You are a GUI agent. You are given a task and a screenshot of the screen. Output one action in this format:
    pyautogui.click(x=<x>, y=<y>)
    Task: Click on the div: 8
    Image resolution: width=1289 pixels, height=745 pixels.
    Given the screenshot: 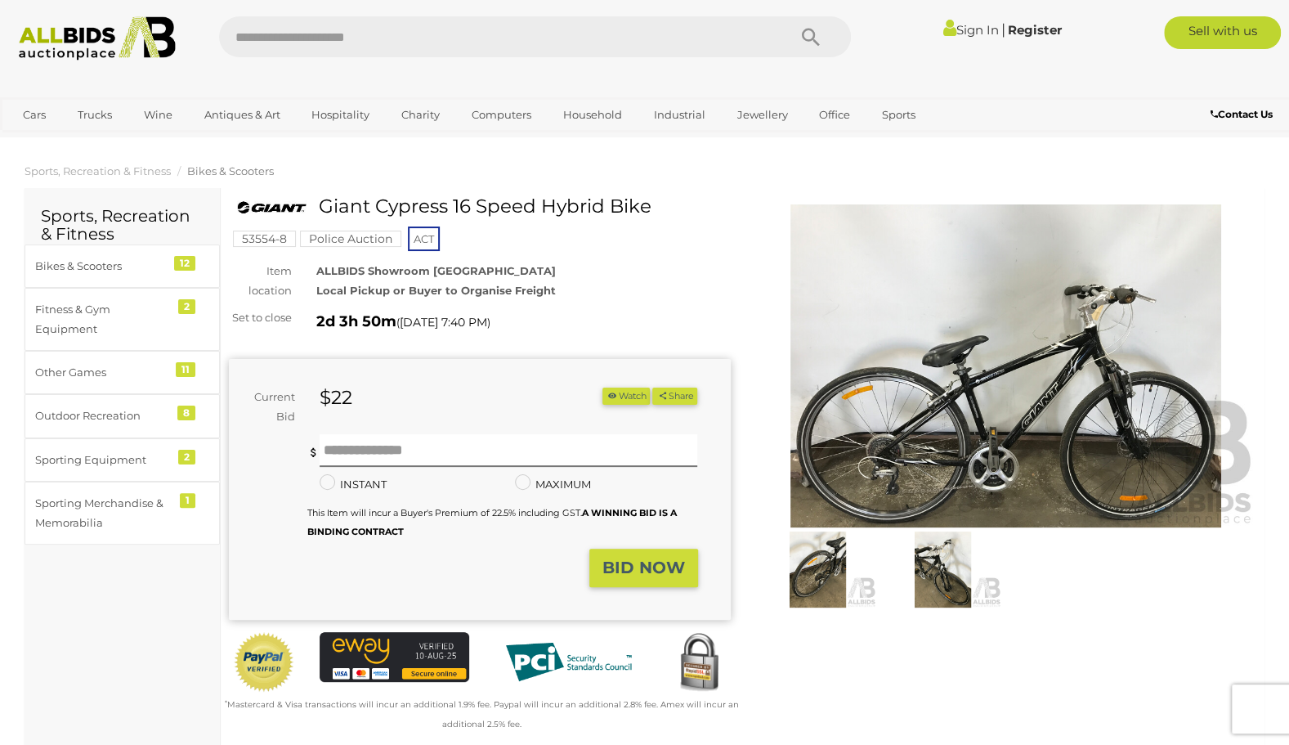 What is the action you would take?
    pyautogui.click(x=186, y=413)
    